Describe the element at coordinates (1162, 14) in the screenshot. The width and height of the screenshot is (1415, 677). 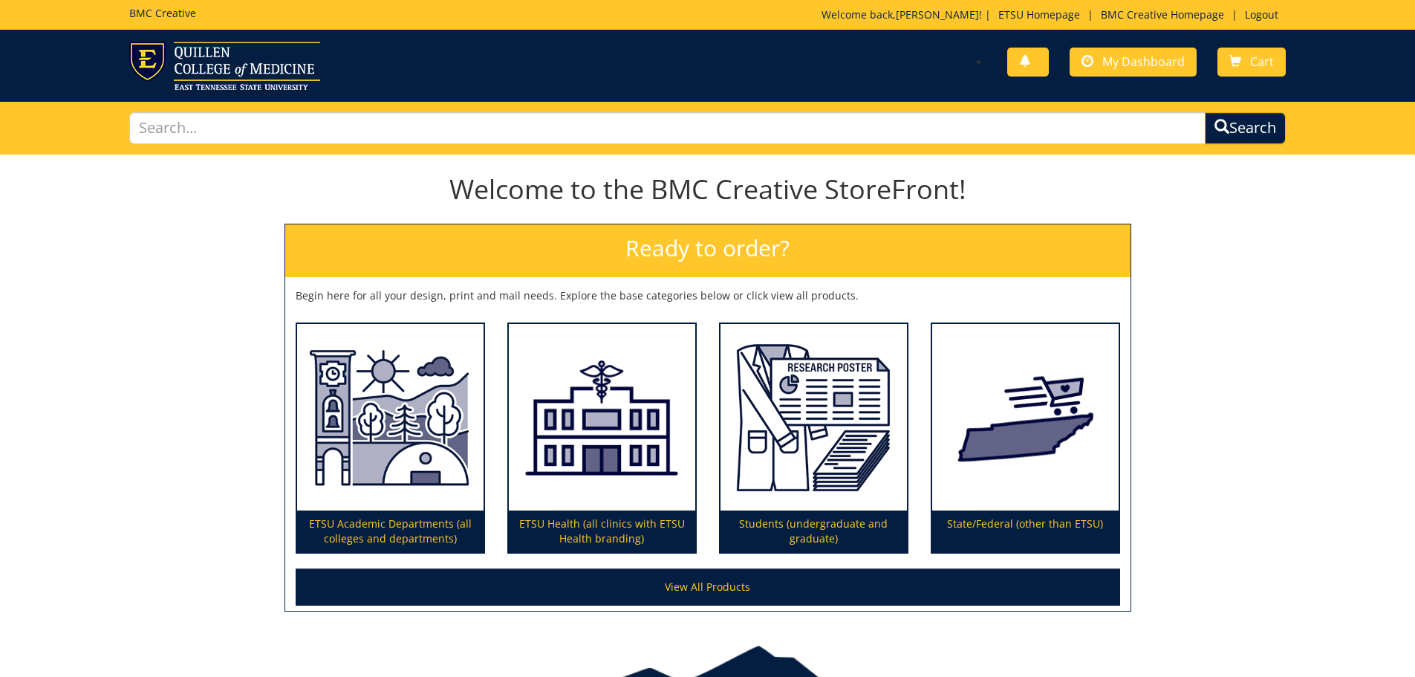
I see `a: BMC Creative Homepage` at that location.